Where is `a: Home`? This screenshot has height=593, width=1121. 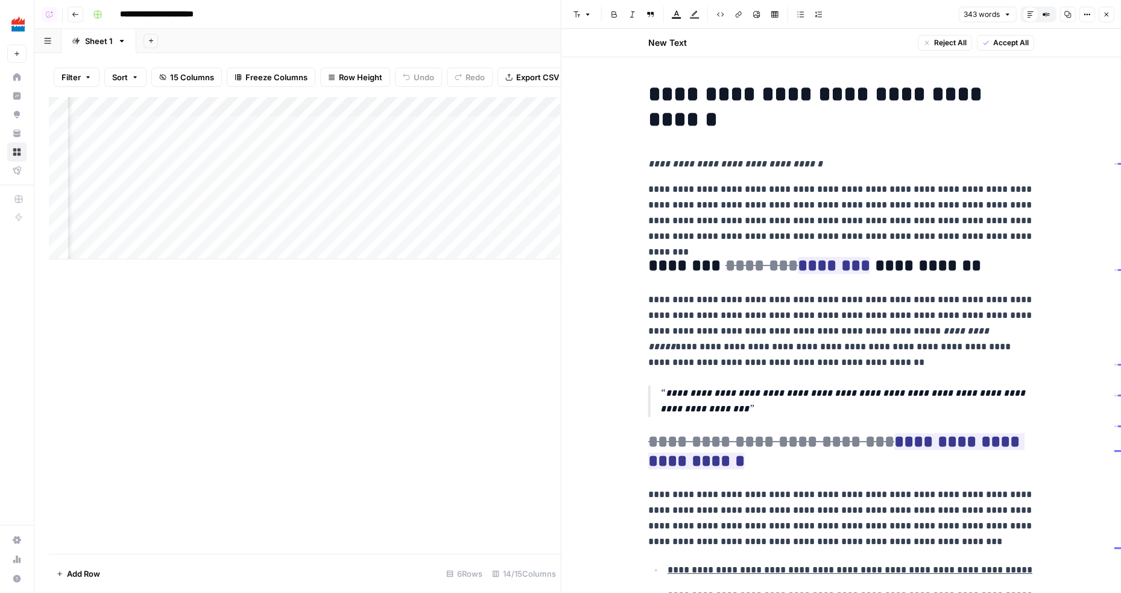
a: Home is located at coordinates (17, 77).